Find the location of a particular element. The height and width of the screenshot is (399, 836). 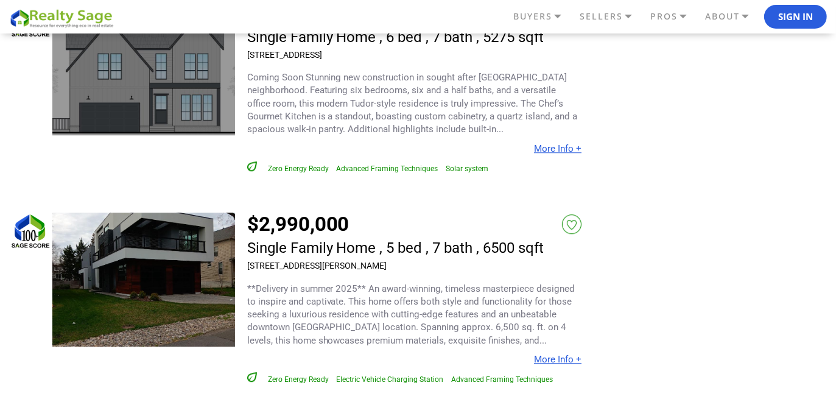

span: Solar system is located at coordinates (468, 169).